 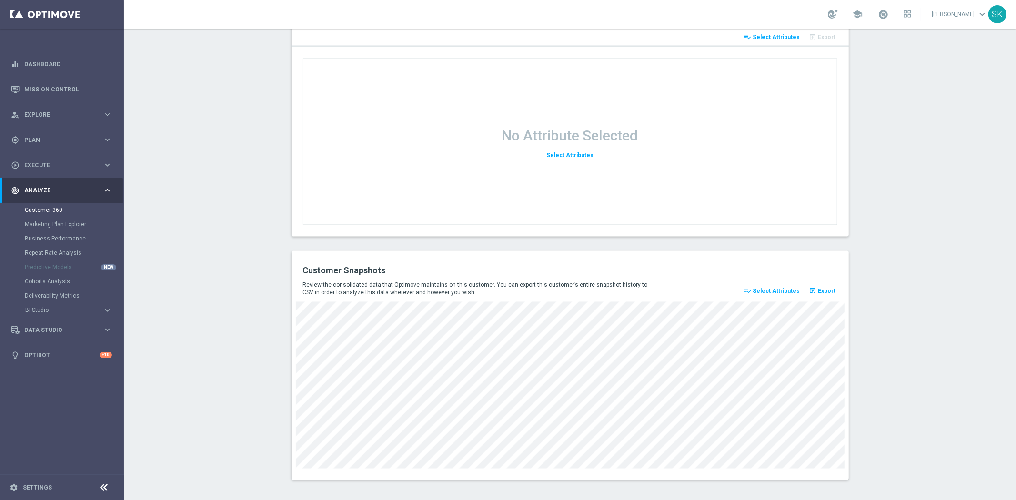 I want to click on div: BI Studio keyboard_arrow_right, so click(x=69, y=310).